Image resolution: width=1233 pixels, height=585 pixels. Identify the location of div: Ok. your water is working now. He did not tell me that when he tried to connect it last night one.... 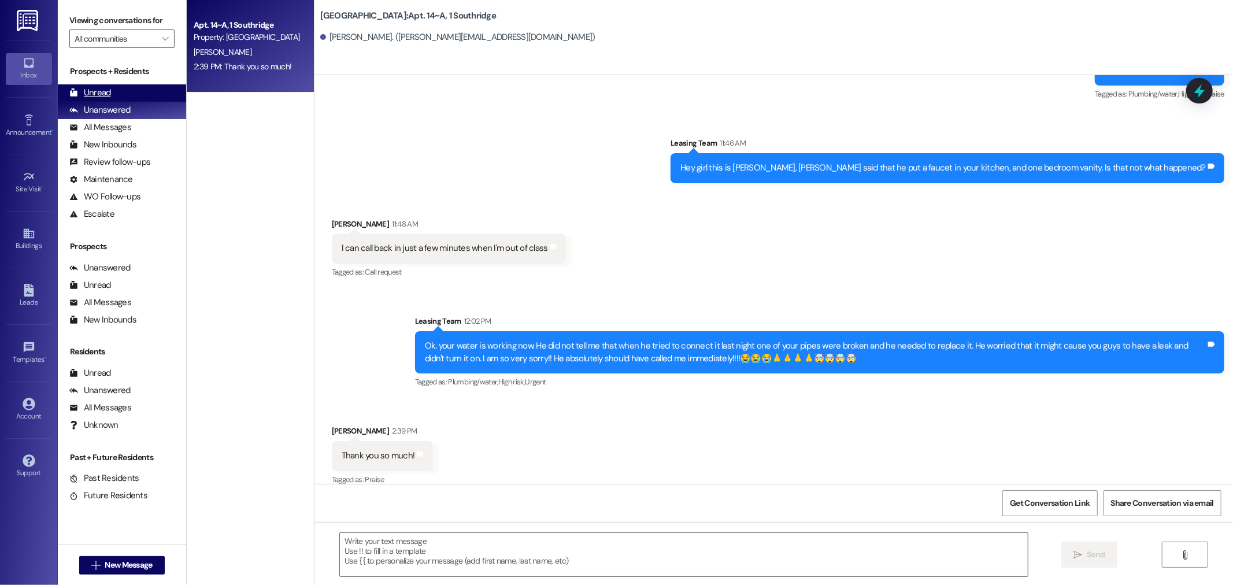
(815, 352).